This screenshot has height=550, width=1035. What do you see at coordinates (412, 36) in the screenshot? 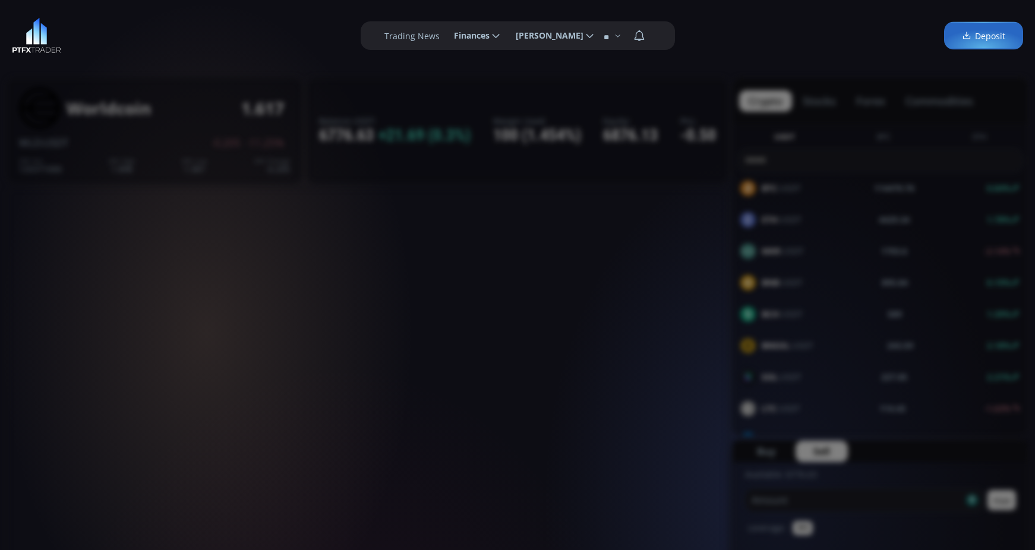
I see `label: Trading News` at bounding box center [412, 36].